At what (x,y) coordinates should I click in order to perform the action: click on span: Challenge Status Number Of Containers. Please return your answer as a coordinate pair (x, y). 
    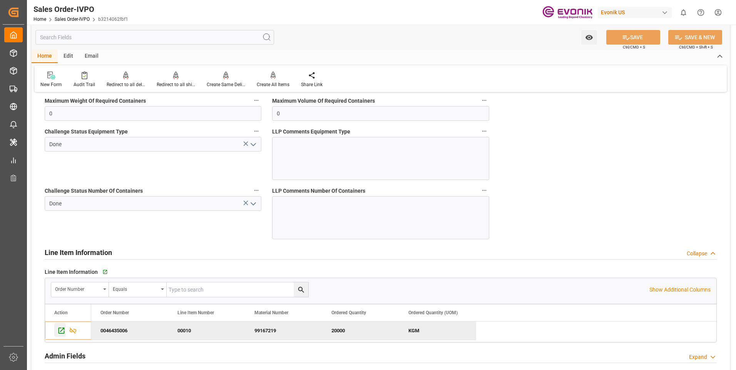
    Looking at the image, I should click on (94, 191).